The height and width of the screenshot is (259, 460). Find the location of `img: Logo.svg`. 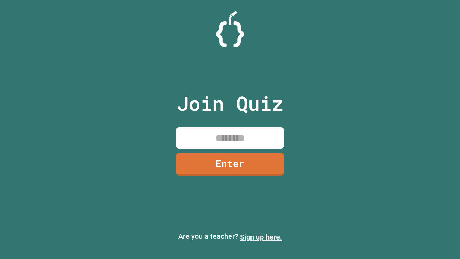

img: Logo.svg is located at coordinates (230, 29).